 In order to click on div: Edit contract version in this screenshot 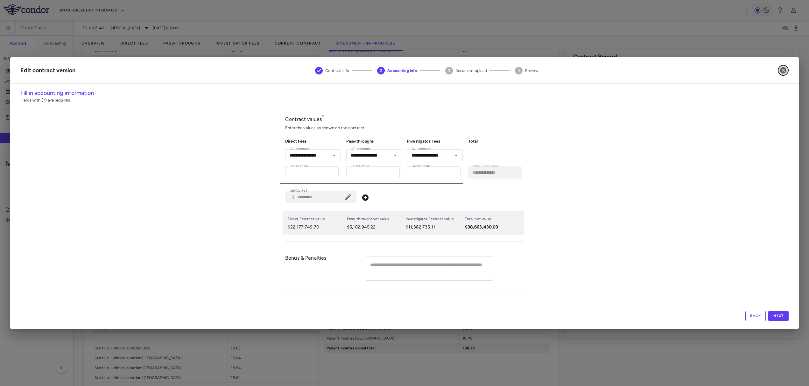, I will do `click(48, 70)`.